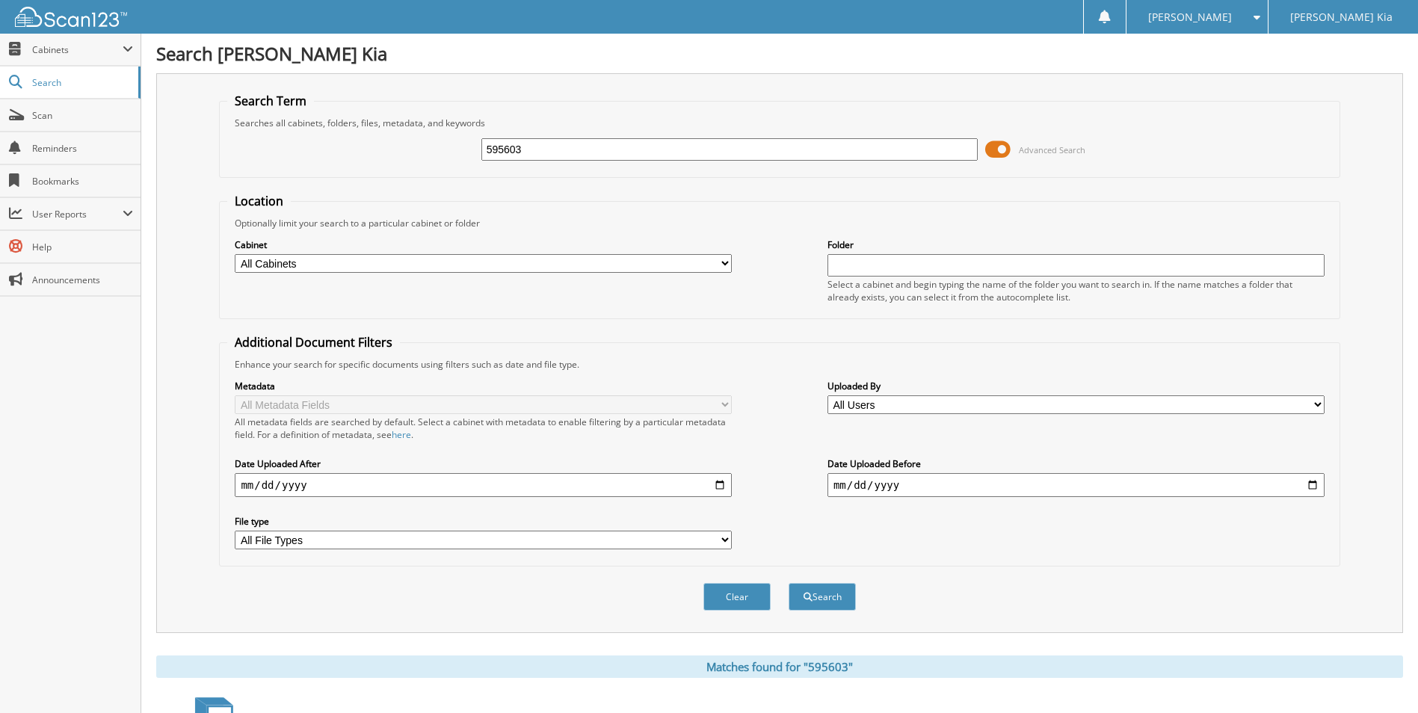 The image size is (1418, 713). I want to click on span: Bookmarks, so click(82, 181).